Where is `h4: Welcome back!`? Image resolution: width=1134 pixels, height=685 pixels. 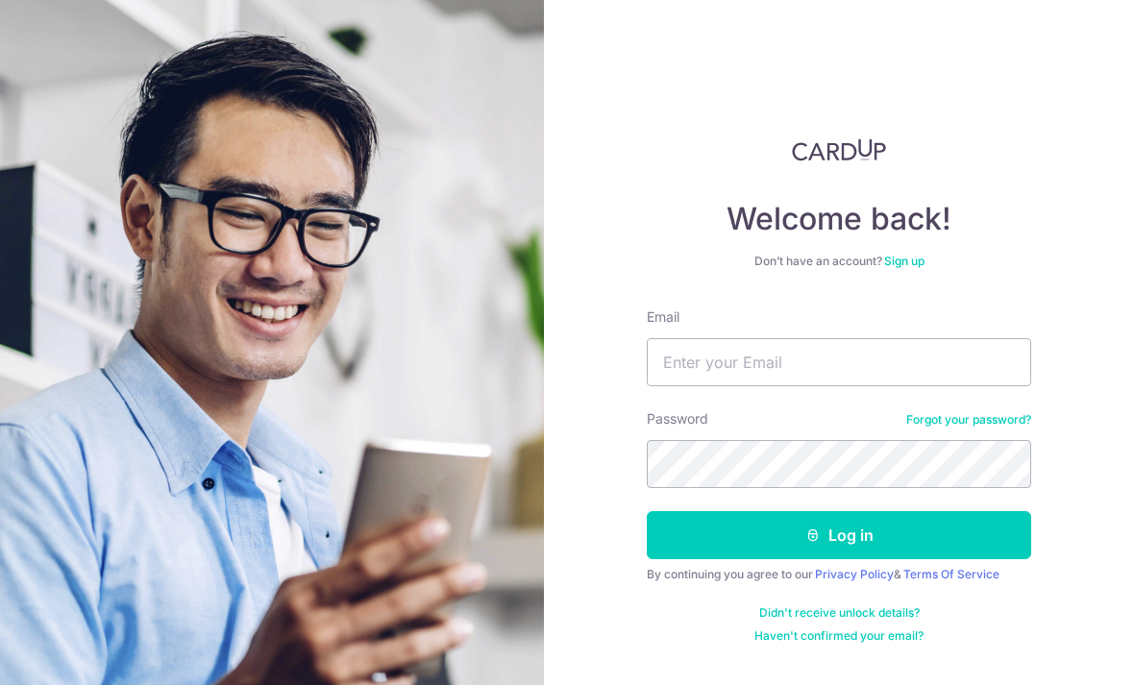
h4: Welcome back! is located at coordinates (839, 219).